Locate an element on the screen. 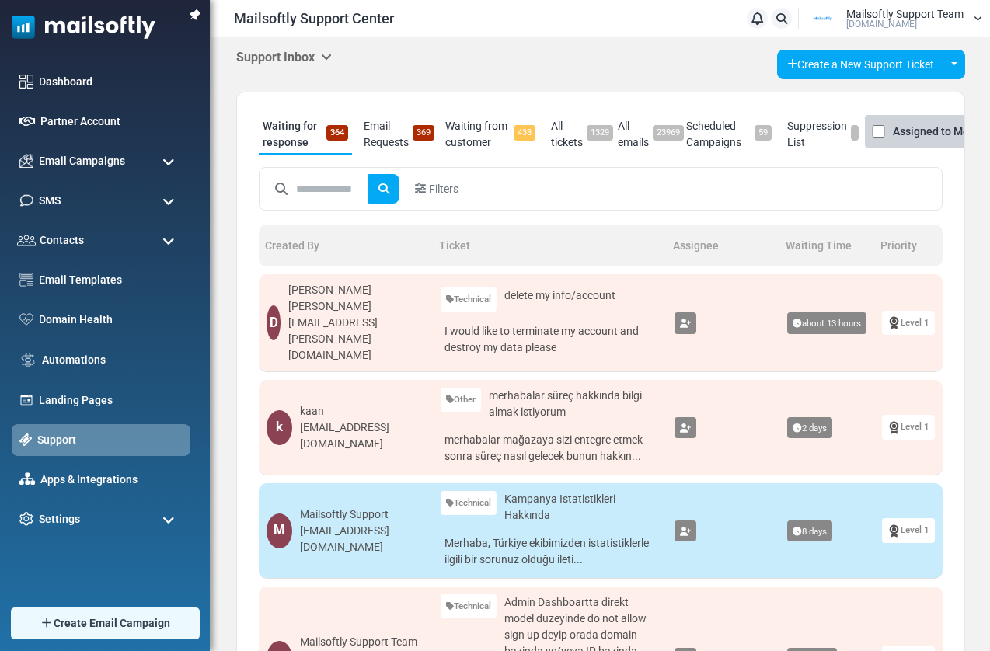 The image size is (990, 651). a: I would like to terminate my account and destroy my data please is located at coordinates (549, 339).